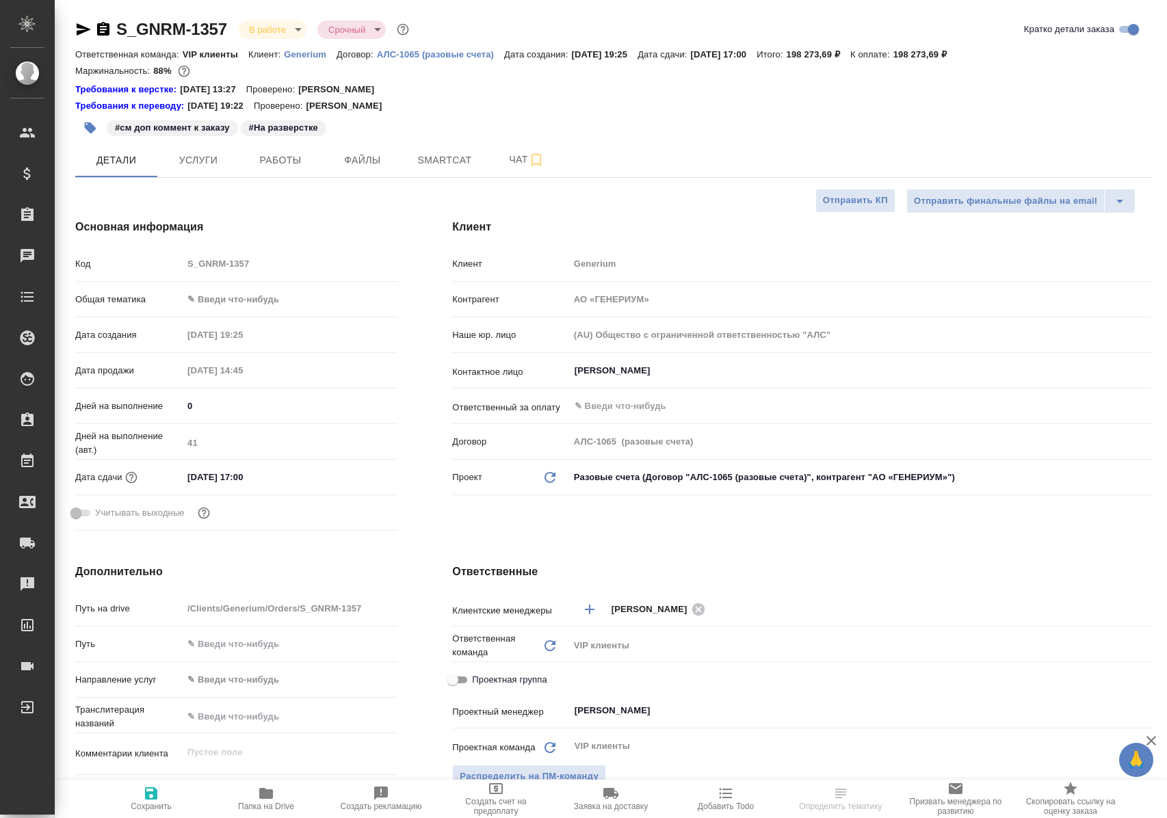  What do you see at coordinates (726, 799) in the screenshot?
I see `button: Добавить Todo` at bounding box center [726, 799].